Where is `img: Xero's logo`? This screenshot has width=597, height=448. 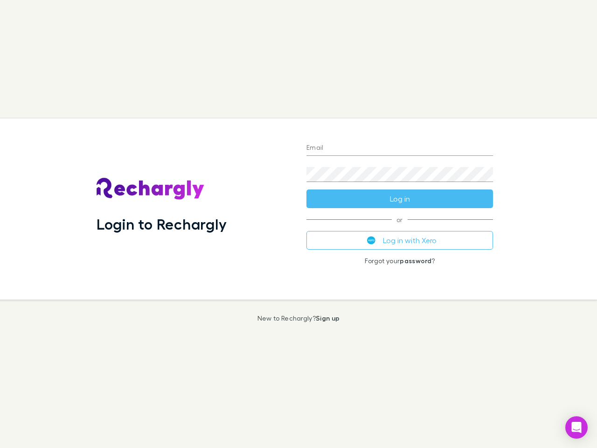 img: Xero's logo is located at coordinates (372, 240).